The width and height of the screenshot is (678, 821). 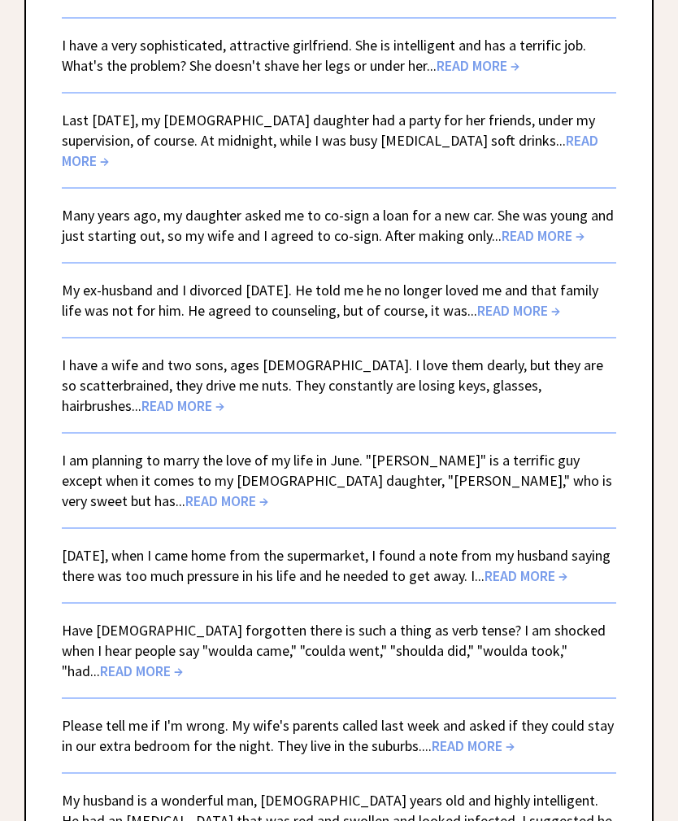 I want to click on a: Please tell me if I'm wrong. My wife's parents called last week and asked if they could stay in o..., so click(x=337, y=736).